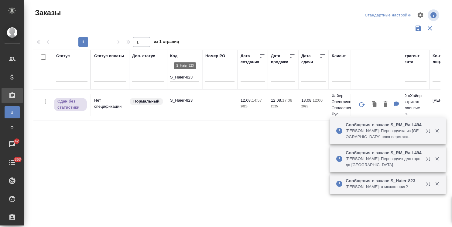 The width and height of the screenshot is (452, 227). What do you see at coordinates (174, 56) in the screenshot?
I see `div: Код` at bounding box center [174, 56].